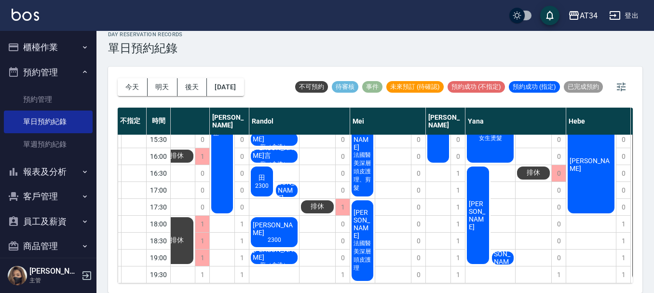  What do you see at coordinates (262, 178) in the screenshot?
I see `span: 田` at bounding box center [262, 178].